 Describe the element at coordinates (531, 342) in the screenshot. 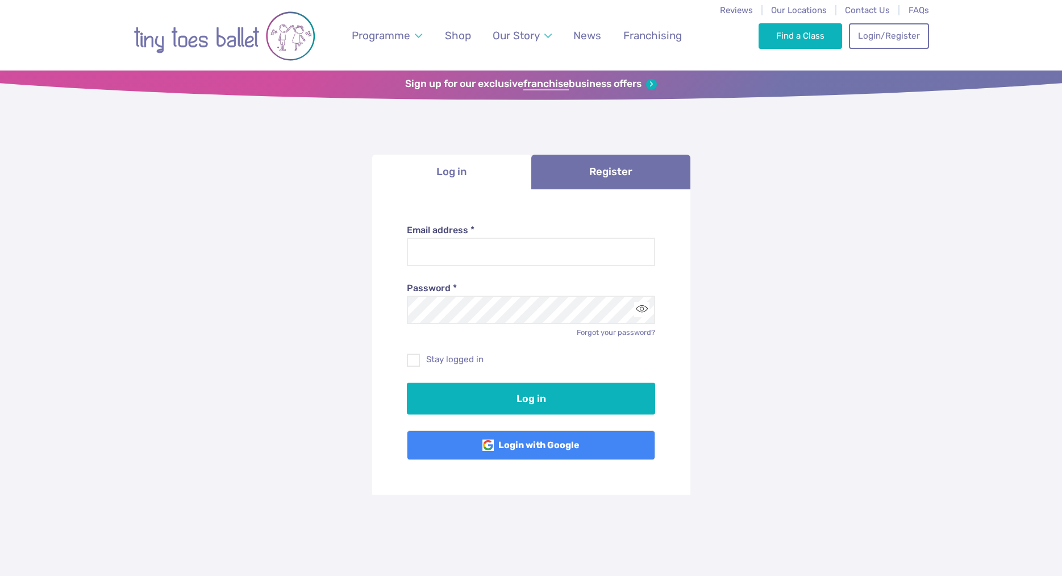

I see `div: Log in` at that location.